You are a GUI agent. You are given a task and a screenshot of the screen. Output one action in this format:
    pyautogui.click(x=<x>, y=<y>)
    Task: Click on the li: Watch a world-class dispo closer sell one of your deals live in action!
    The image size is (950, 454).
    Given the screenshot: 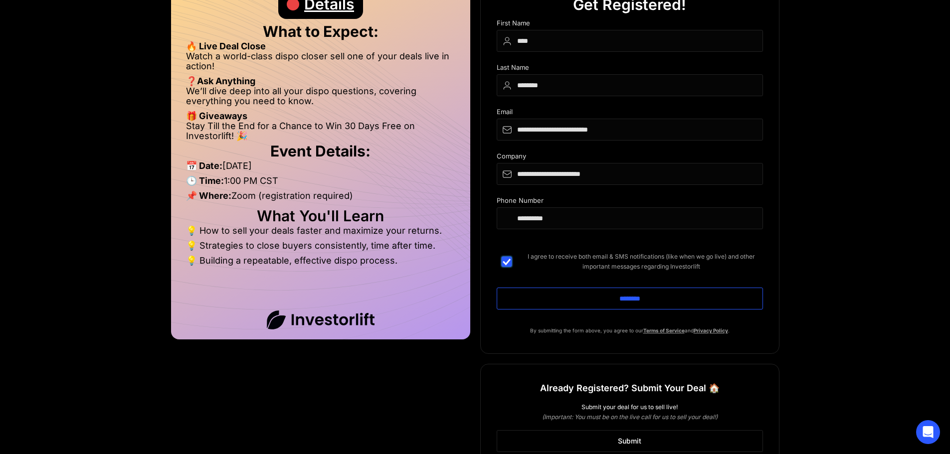 What is the action you would take?
    pyautogui.click(x=321, y=64)
    